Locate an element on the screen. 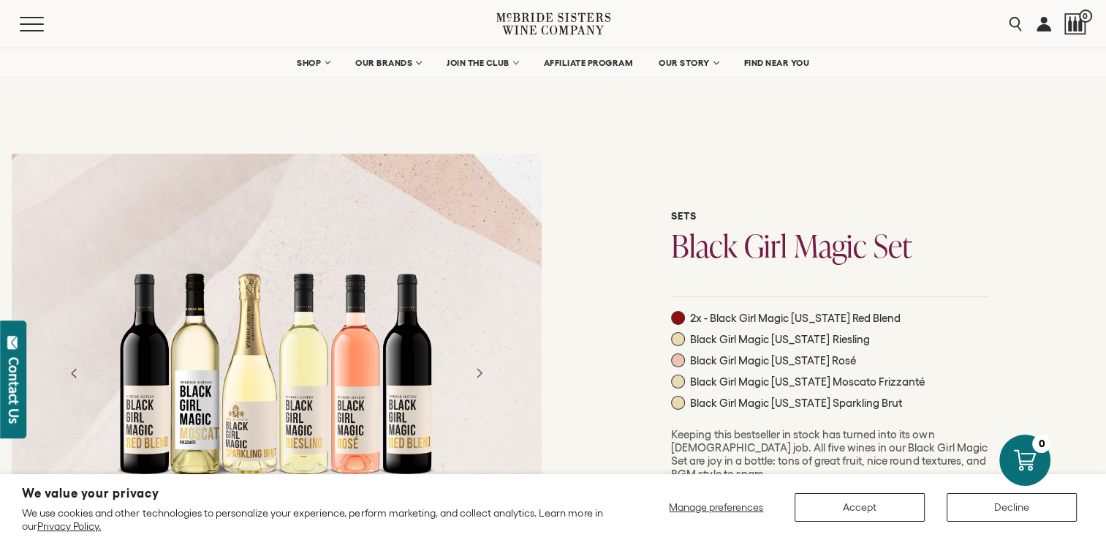 Image resolution: width=1106 pixels, height=540 pixels. button: Accept is located at coordinates (860, 507).